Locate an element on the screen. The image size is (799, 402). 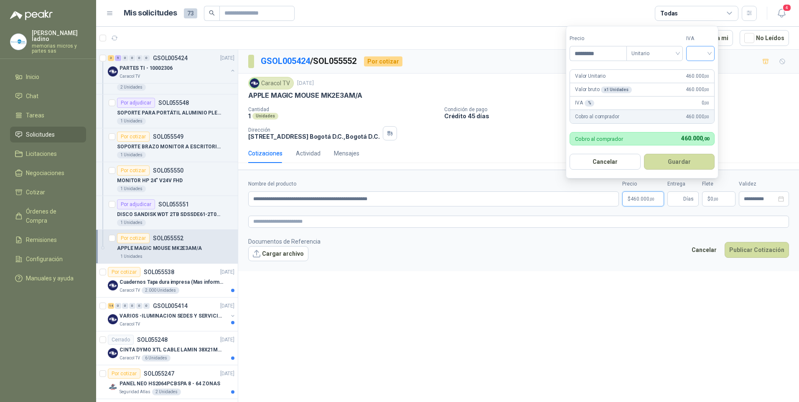
p: Dirección is located at coordinates (314, 130).